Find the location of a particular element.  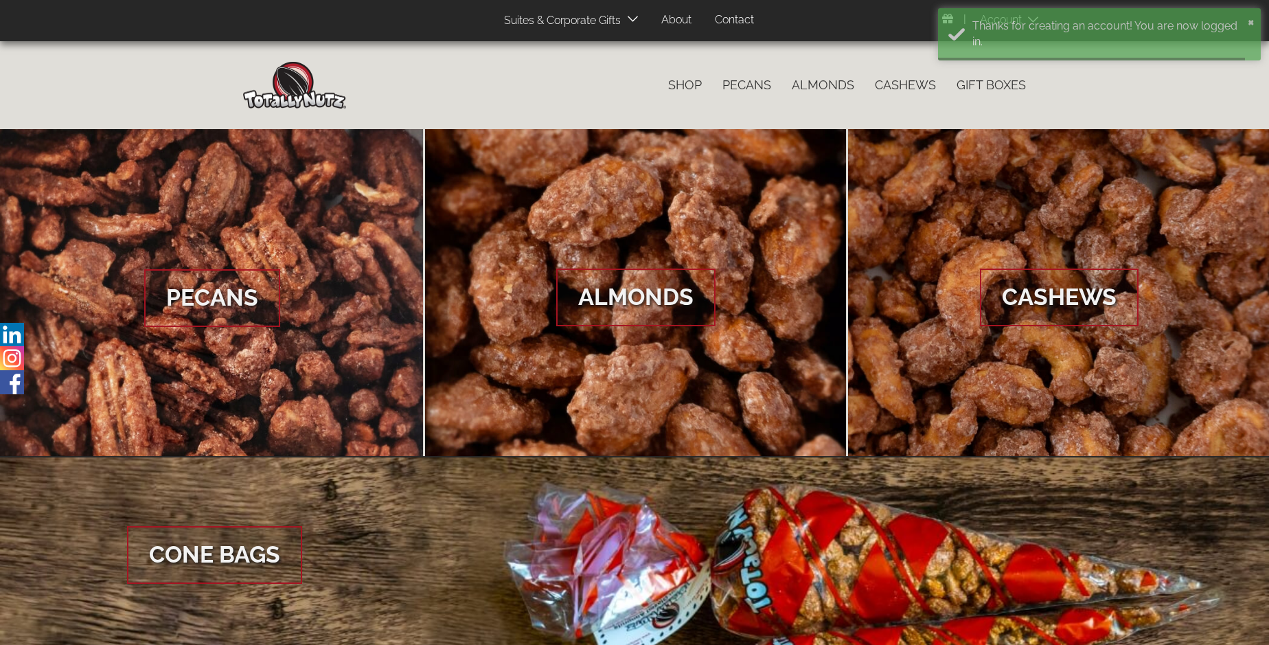

a: Suites & Corporate Gifts is located at coordinates (559, 21).